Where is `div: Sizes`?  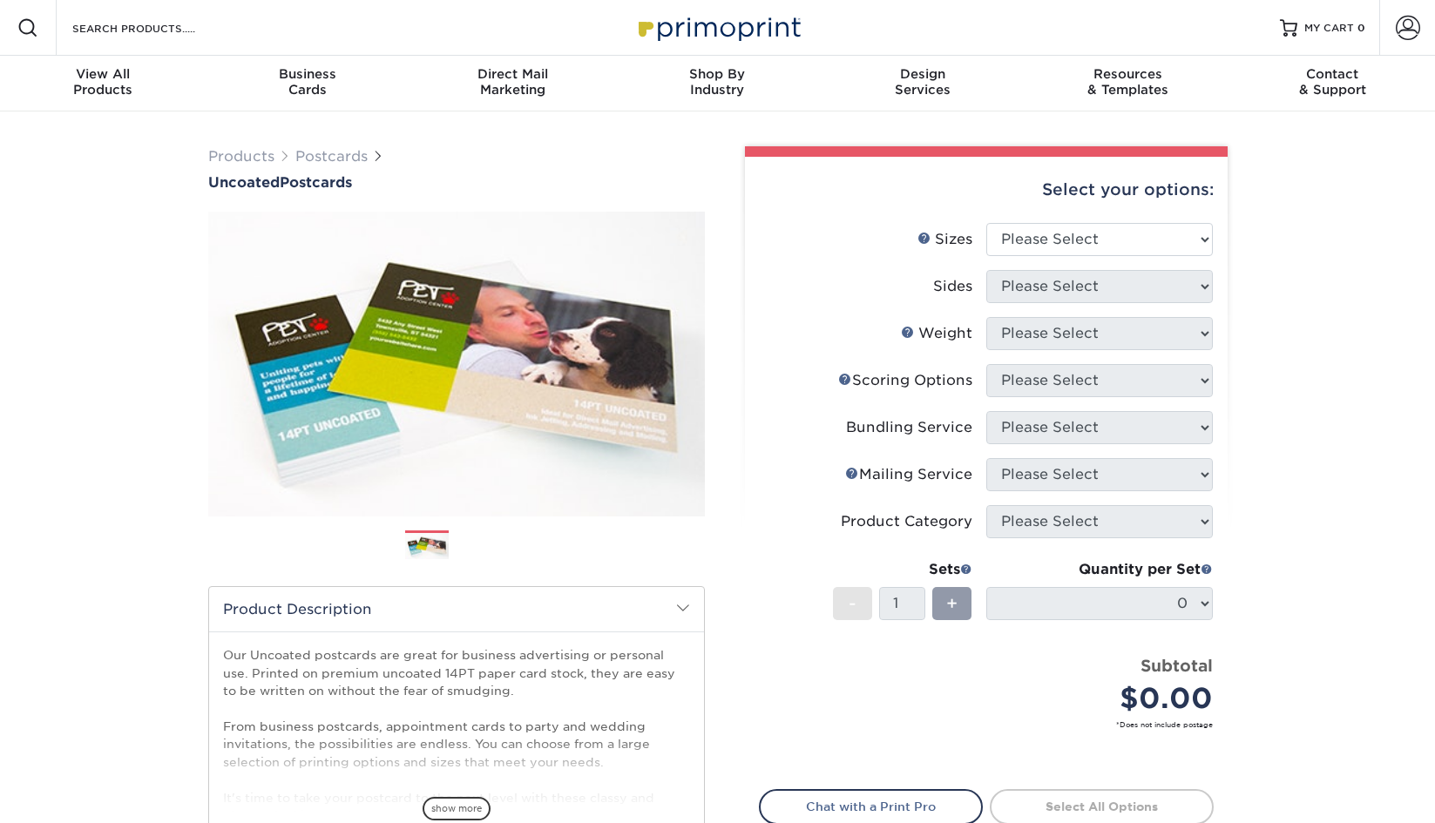
div: Sizes is located at coordinates (944, 240).